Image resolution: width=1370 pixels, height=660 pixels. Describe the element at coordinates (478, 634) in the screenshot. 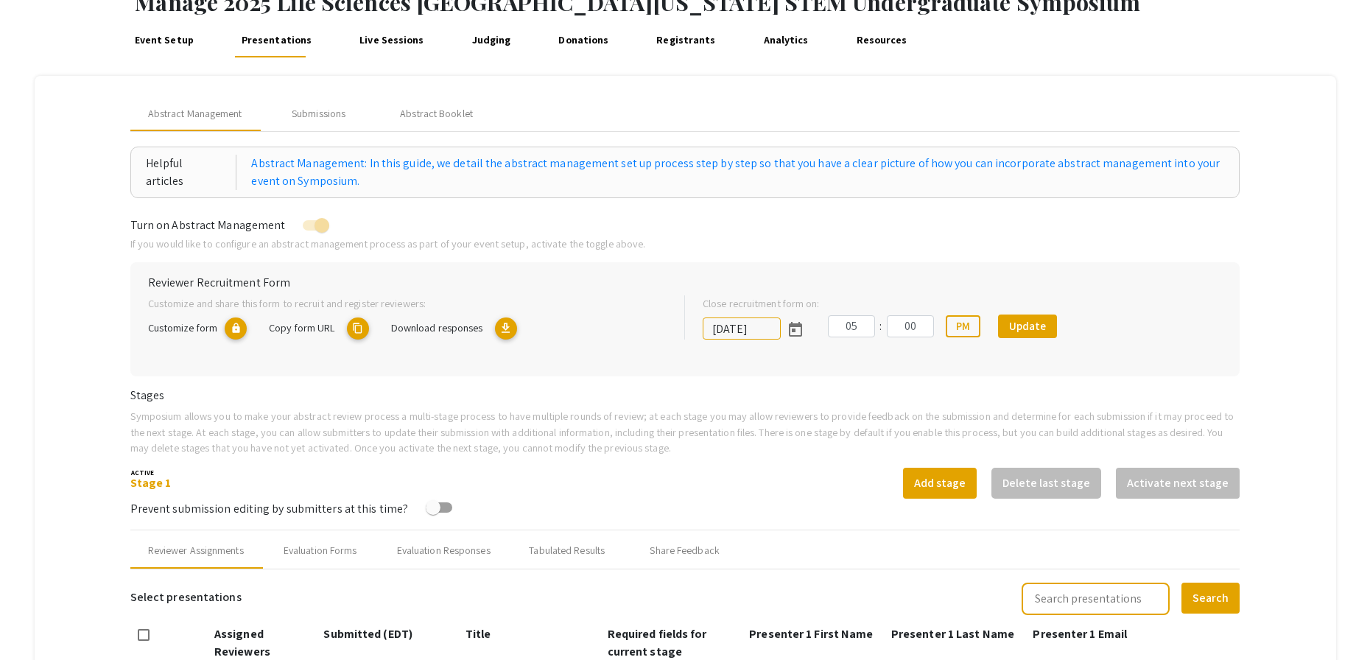

I see `span: Title` at that location.